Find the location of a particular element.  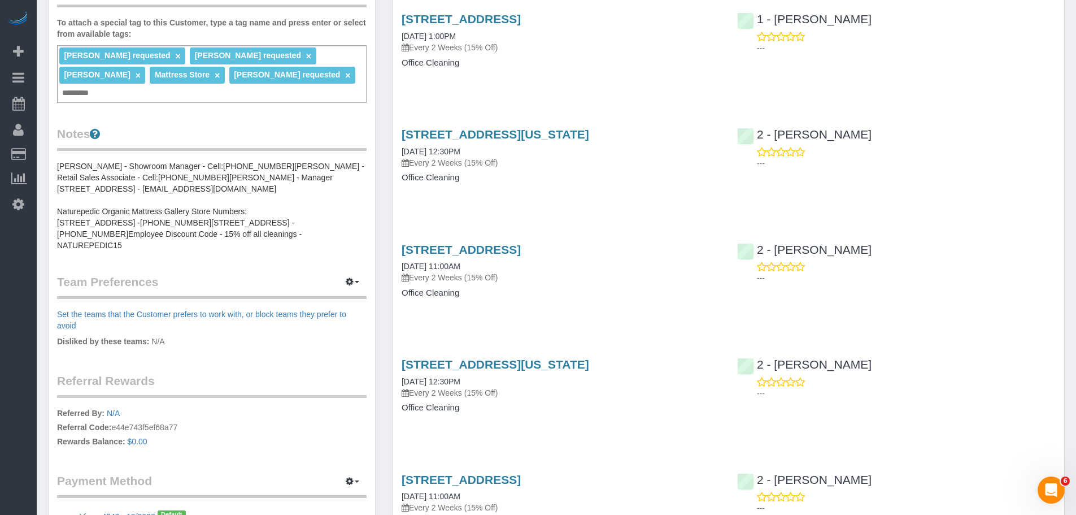

p: e44e743f5ef68a77 is located at coordinates (212, 428).